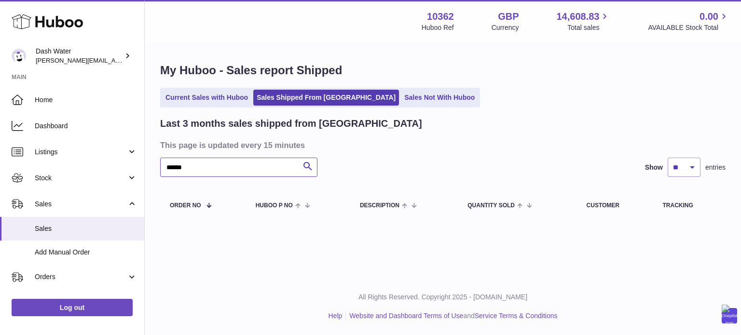  What do you see at coordinates (86, 126) in the screenshot?
I see `span: Dashboard` at bounding box center [86, 126].